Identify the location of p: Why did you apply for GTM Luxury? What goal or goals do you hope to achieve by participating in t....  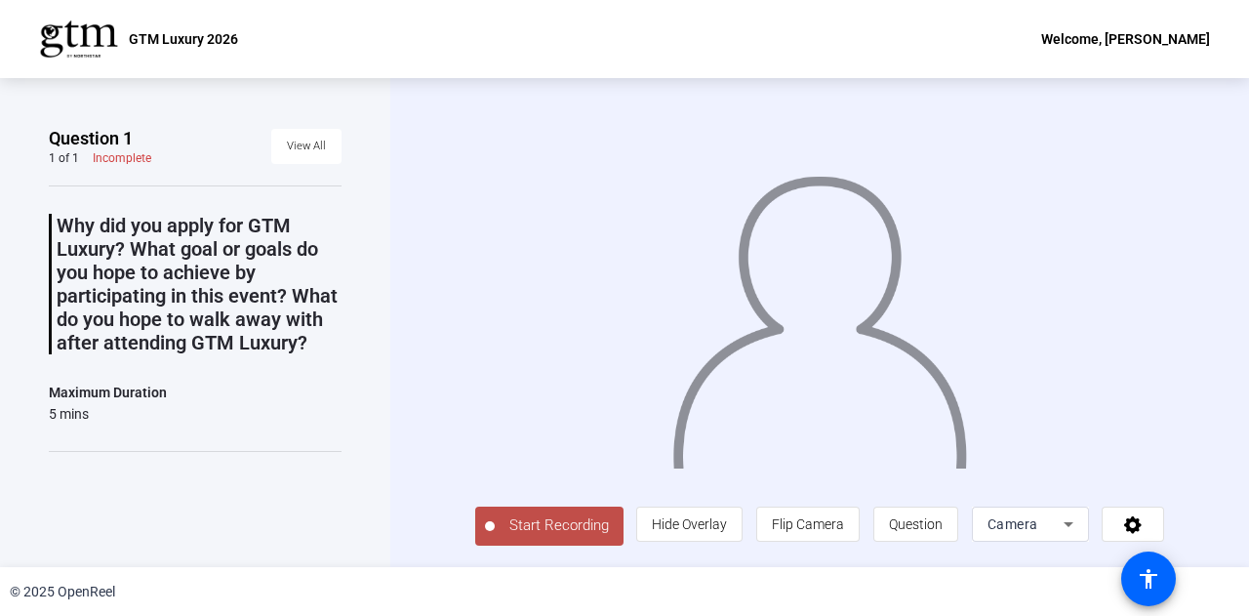
(199, 284).